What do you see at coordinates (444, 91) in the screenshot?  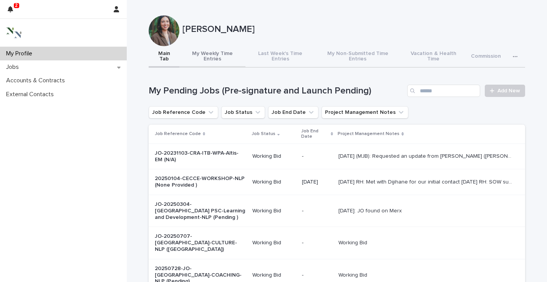 I see `input: Search` at bounding box center [444, 91].